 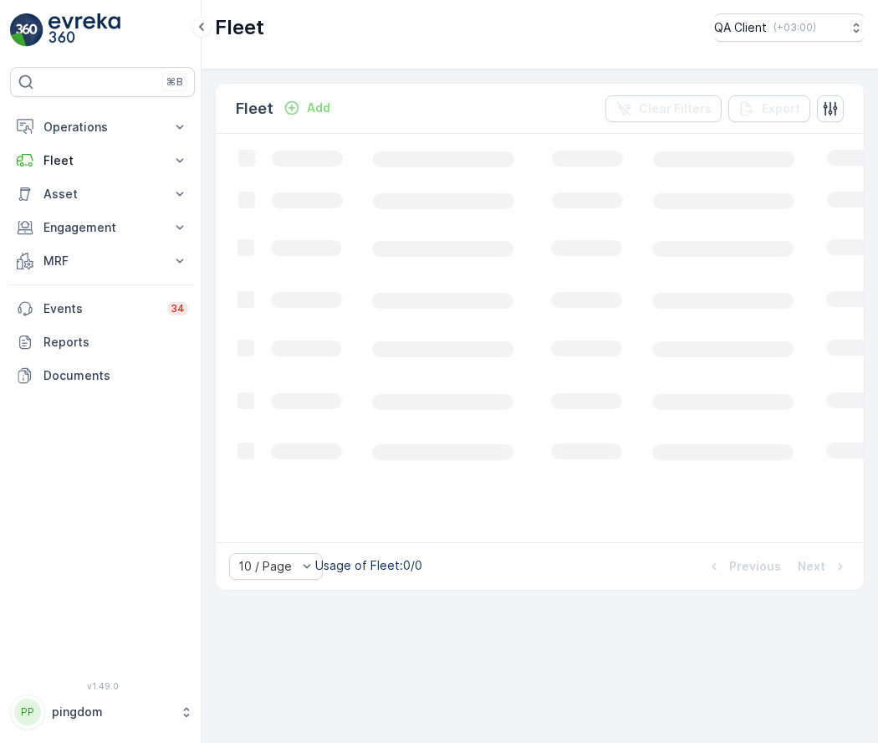 I want to click on p: Add, so click(x=319, y=108).